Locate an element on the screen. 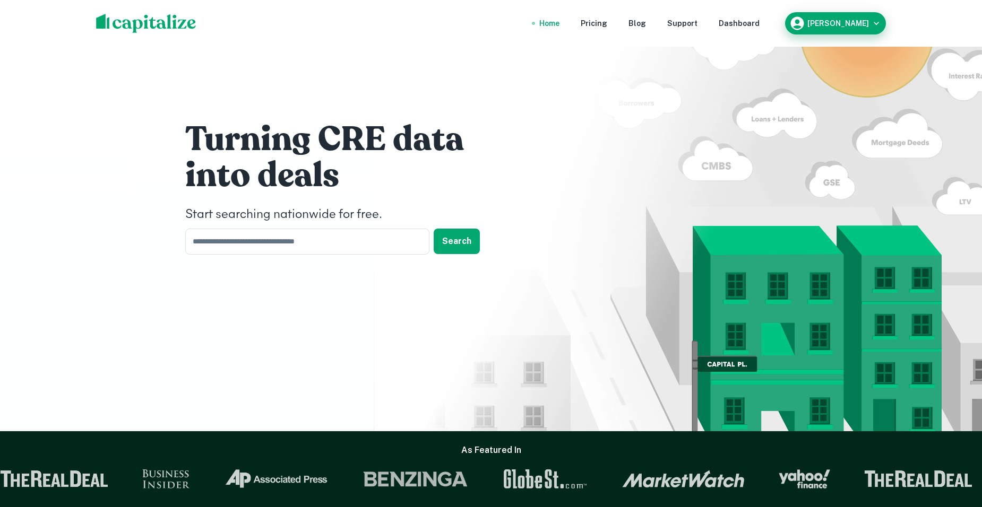 This screenshot has width=982, height=507. h1: into deals is located at coordinates (344, 176).